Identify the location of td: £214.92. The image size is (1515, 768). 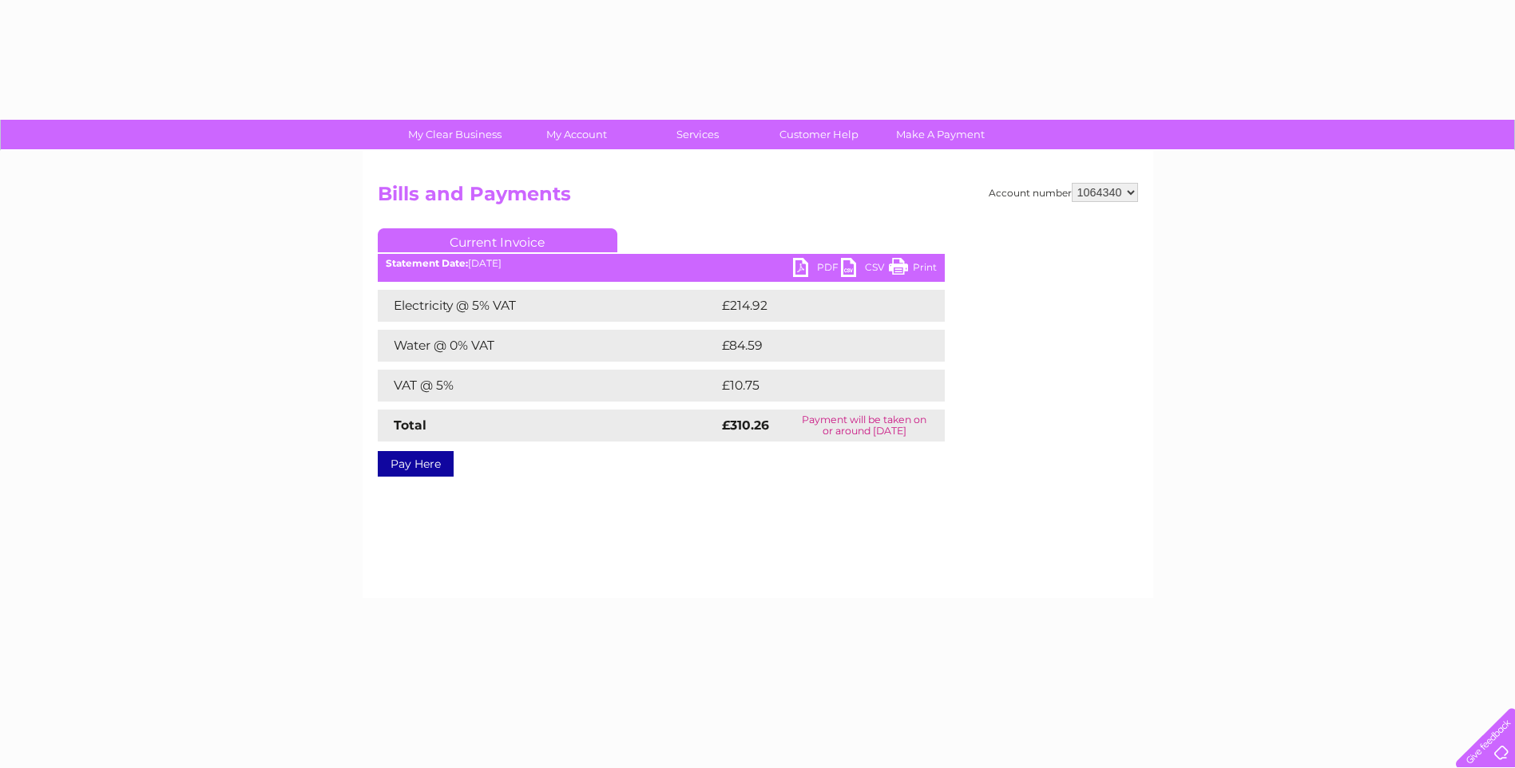
(816, 306).